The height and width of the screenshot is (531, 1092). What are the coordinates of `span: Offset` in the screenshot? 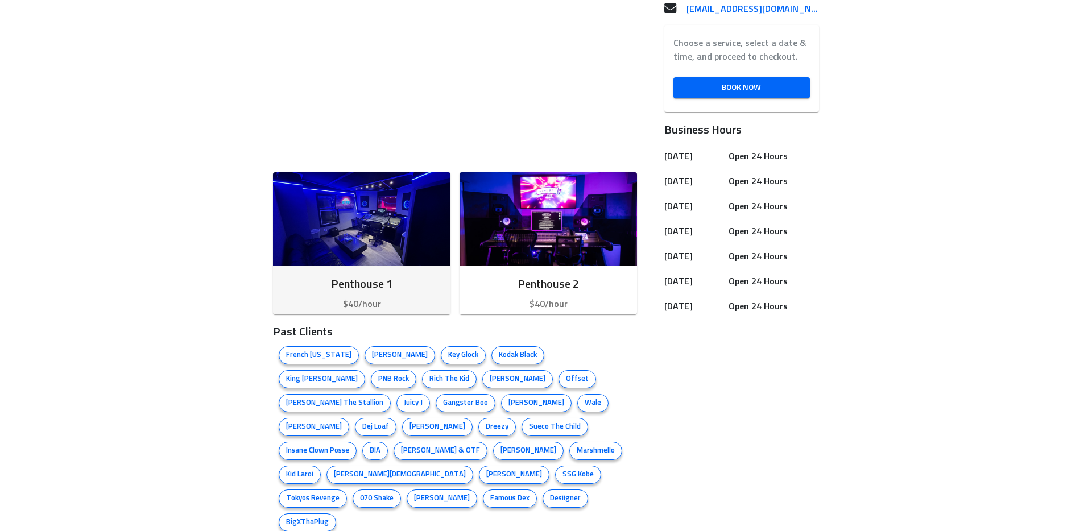 It's located at (577, 379).